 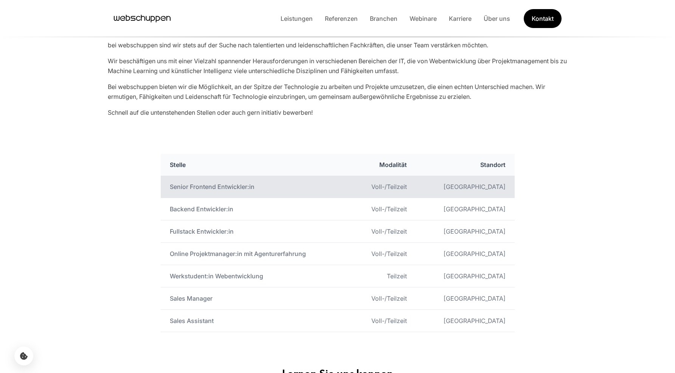 What do you see at coordinates (341, 19) in the screenshot?
I see `a: Referenzen` at bounding box center [341, 19].